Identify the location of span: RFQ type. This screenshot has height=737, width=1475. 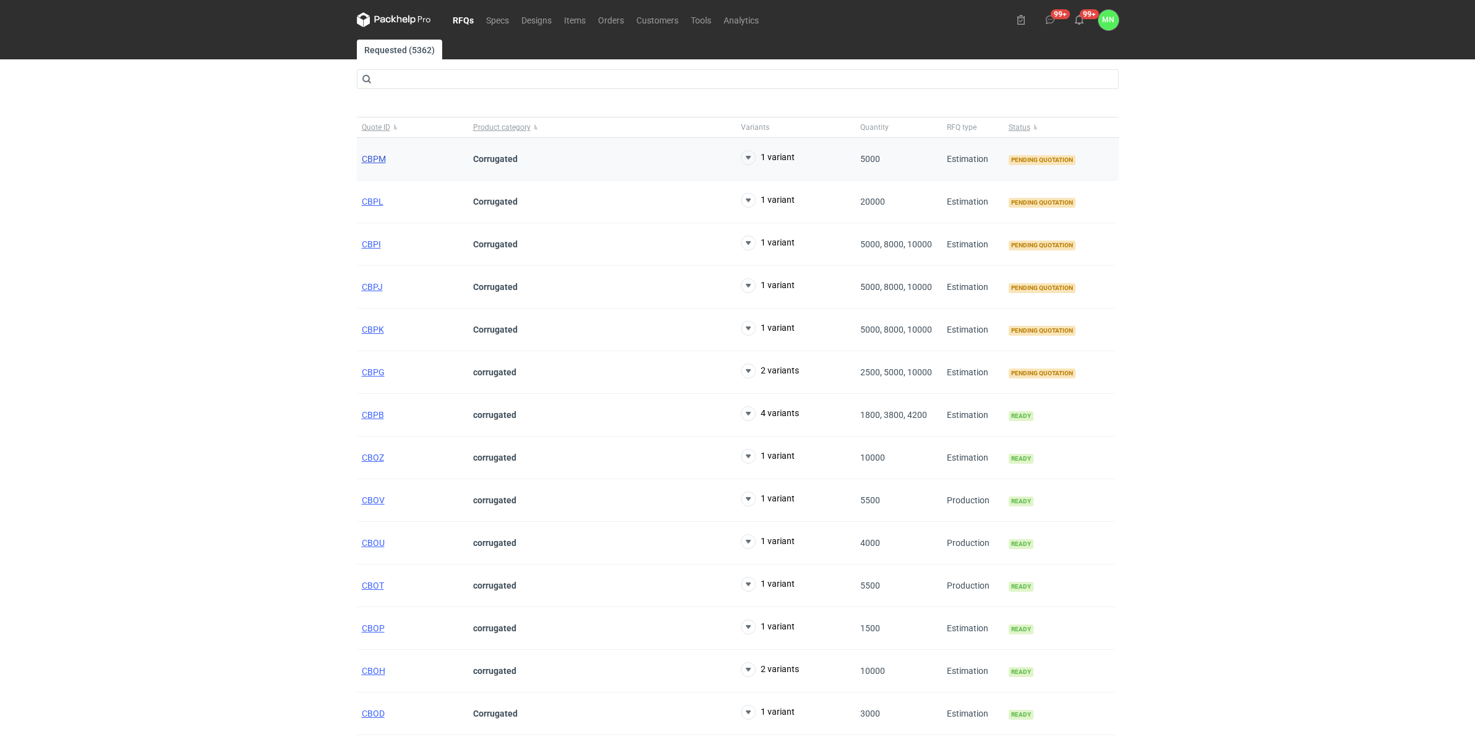
(962, 127).